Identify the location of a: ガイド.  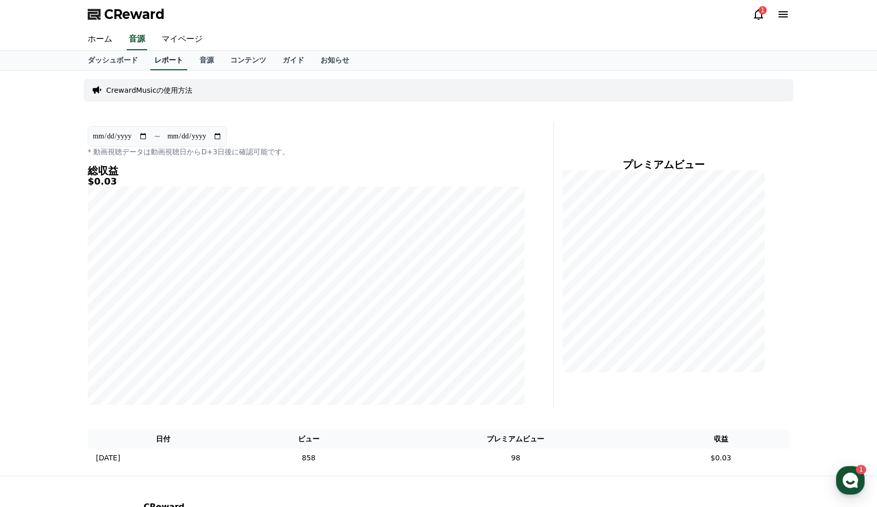
(293, 61).